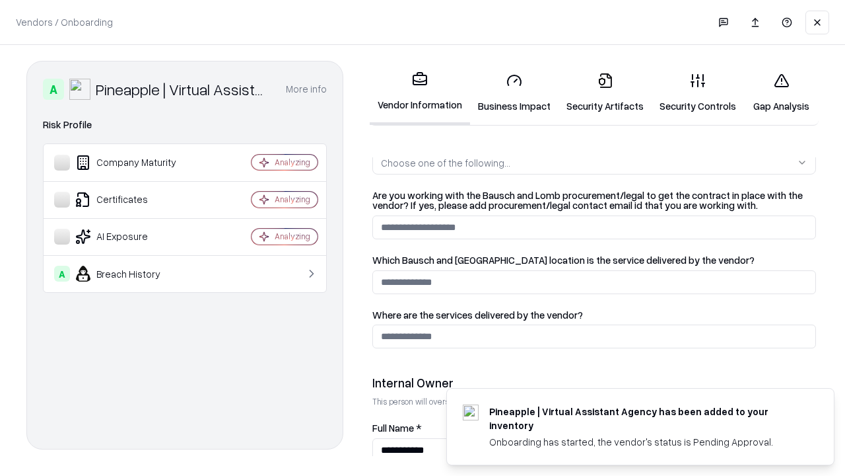 Image resolution: width=845 pixels, height=476 pixels. What do you see at coordinates (133, 162) in the screenshot?
I see `div: Company Maturity` at bounding box center [133, 162].